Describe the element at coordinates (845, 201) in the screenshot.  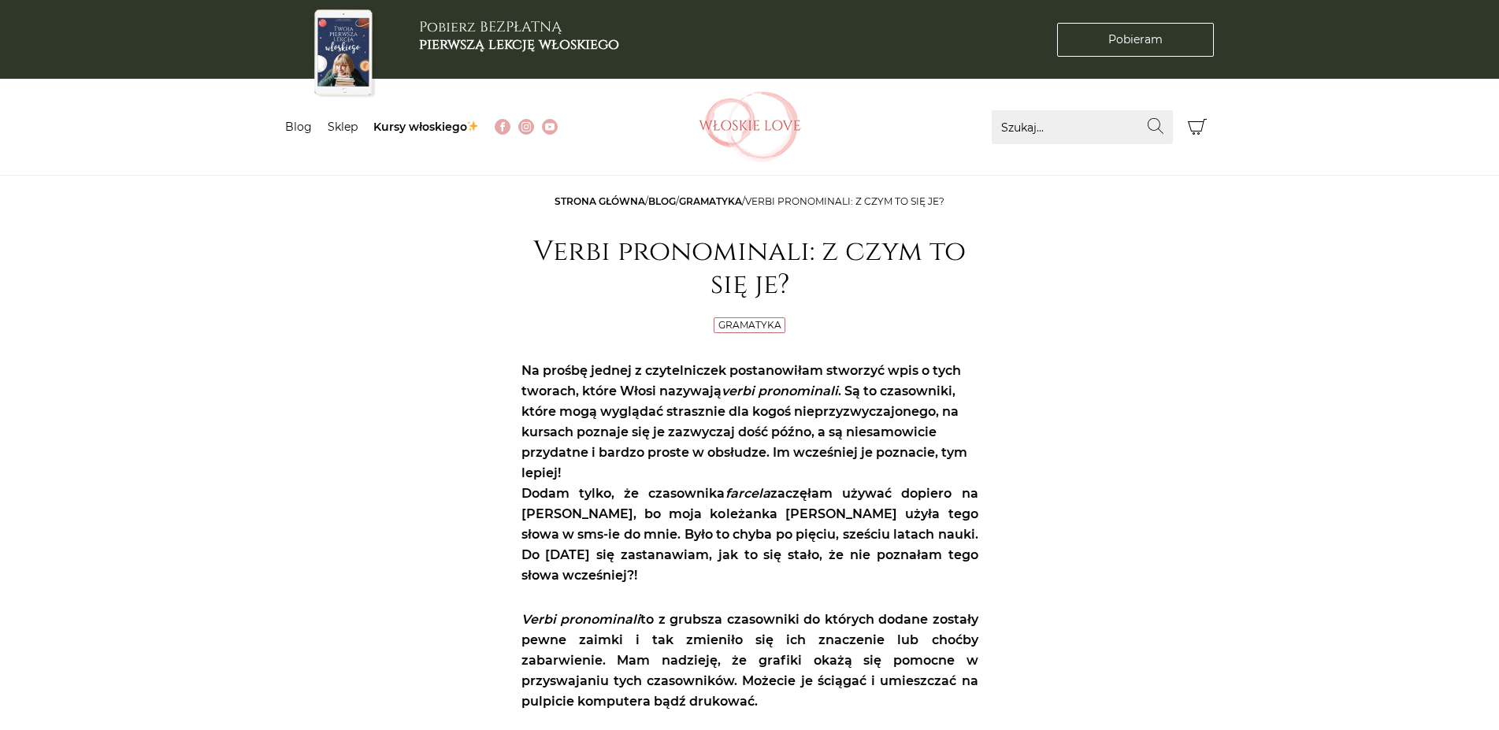
I see `span: Verbi pronominali: z czym to się je?` at that location.